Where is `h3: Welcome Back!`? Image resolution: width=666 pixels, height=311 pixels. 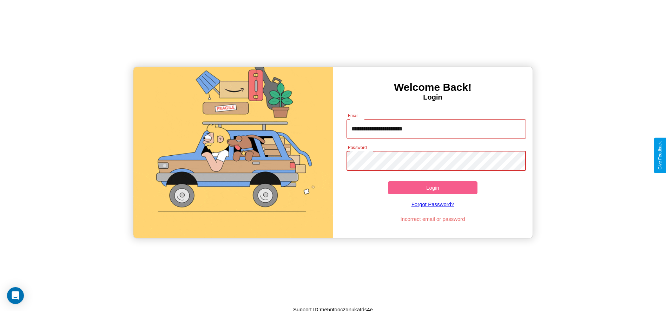 h3: Welcome Back! is located at coordinates (433, 87).